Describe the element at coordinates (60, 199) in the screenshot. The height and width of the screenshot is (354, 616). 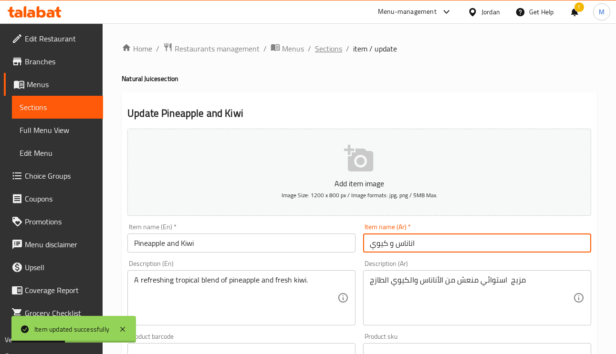
I see `span: Coupons` at that location.